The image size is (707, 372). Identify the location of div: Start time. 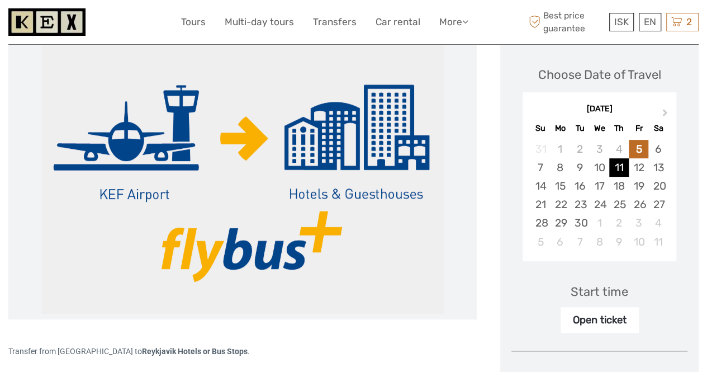
(599, 291).